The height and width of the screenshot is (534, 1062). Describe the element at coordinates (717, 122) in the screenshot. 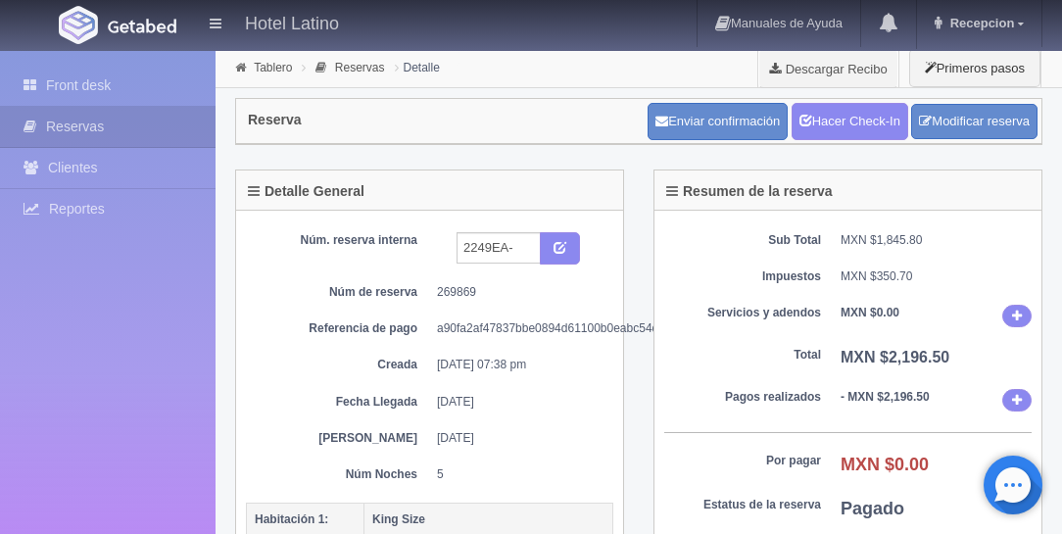

I see `button: Enviar confirmación` at that location.